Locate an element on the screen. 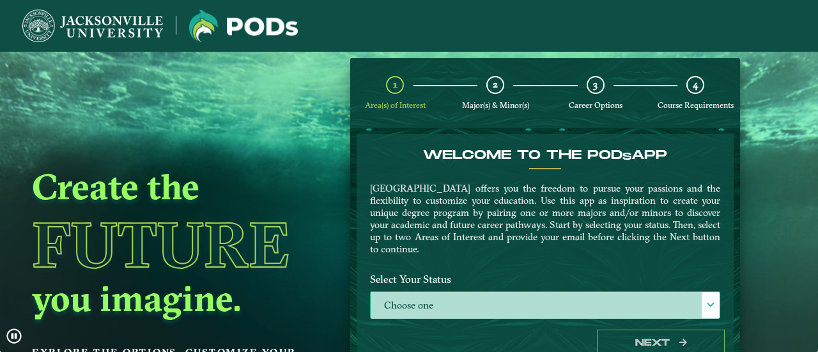 This screenshot has width=818, height=352. h1: Future is located at coordinates (176, 245).